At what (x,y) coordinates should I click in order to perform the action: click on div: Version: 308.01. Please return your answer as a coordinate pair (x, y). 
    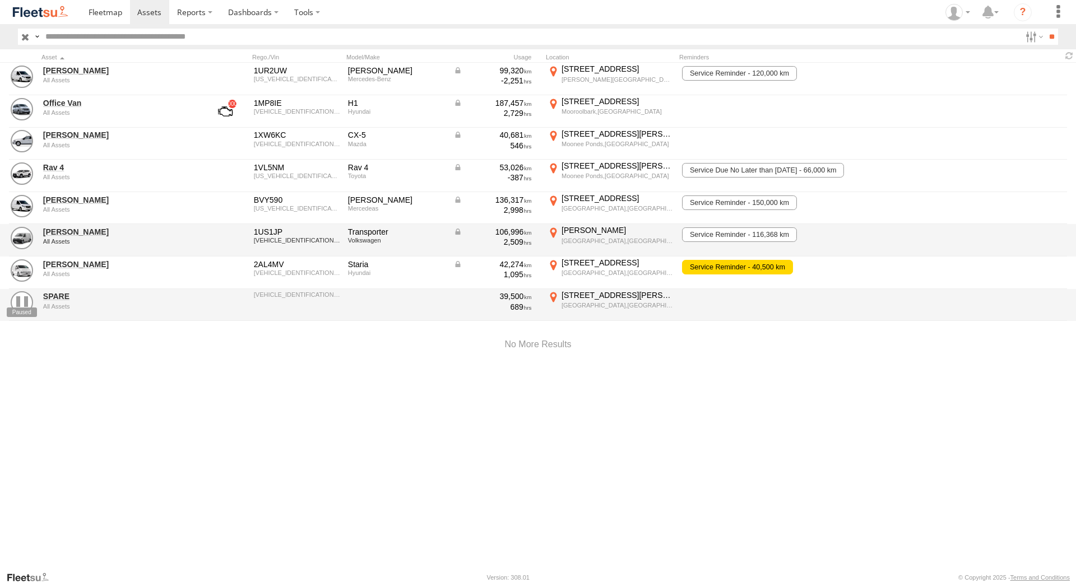
    Looking at the image, I should click on (508, 578).